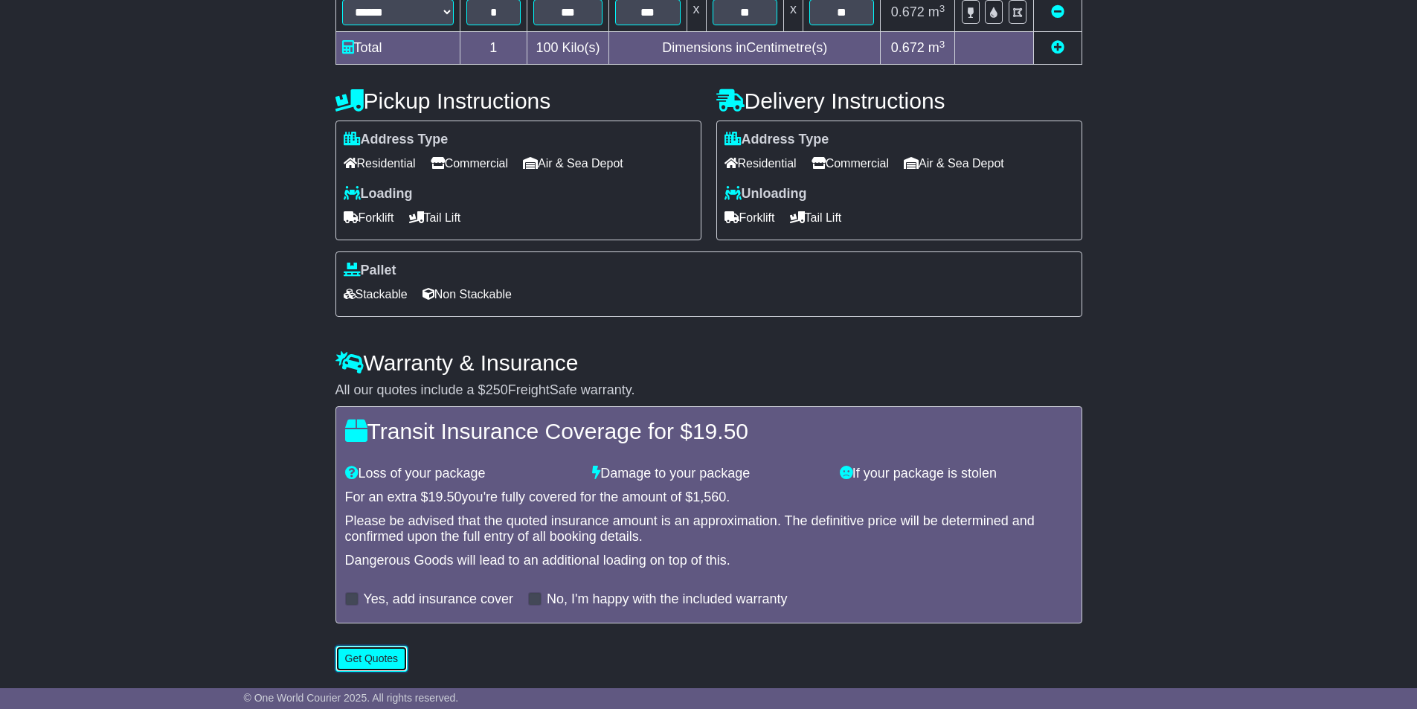 This screenshot has height=709, width=1417. What do you see at coordinates (461, 474) in the screenshot?
I see `div: Loss of your package` at bounding box center [461, 474].